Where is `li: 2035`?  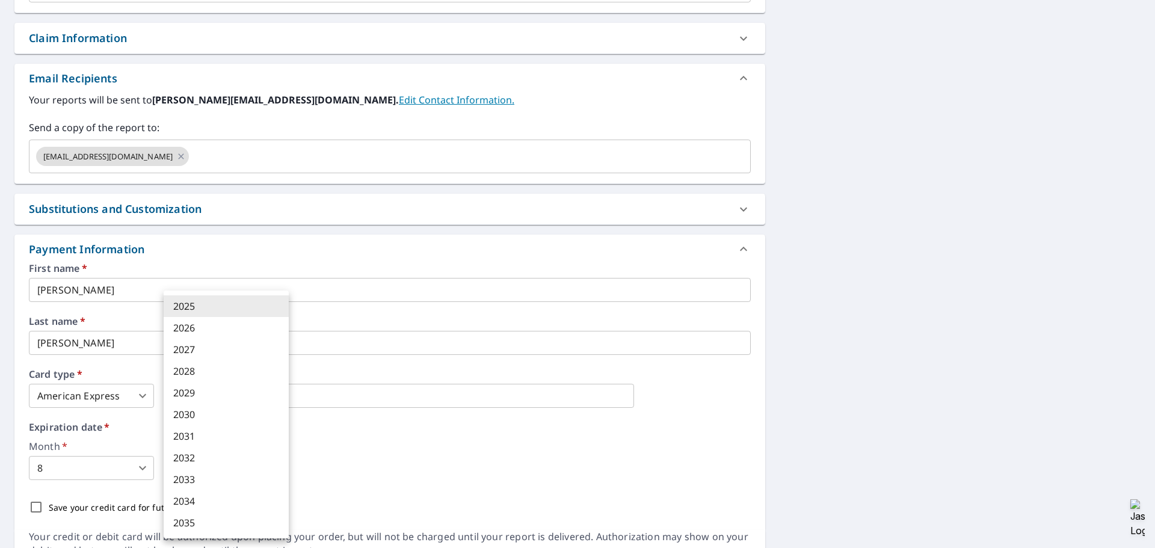 li: 2035 is located at coordinates (226, 523).